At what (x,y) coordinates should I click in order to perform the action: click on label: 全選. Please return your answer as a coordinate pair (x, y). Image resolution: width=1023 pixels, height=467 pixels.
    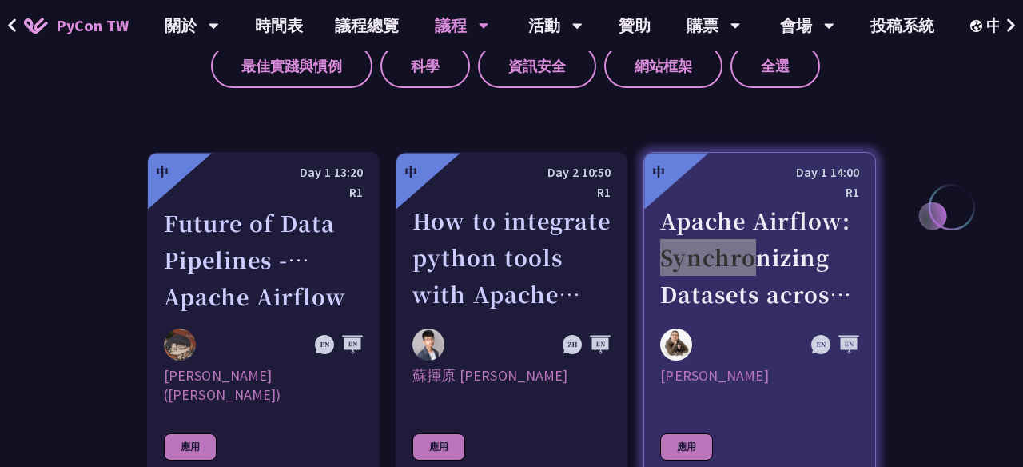
    Looking at the image, I should click on (775, 66).